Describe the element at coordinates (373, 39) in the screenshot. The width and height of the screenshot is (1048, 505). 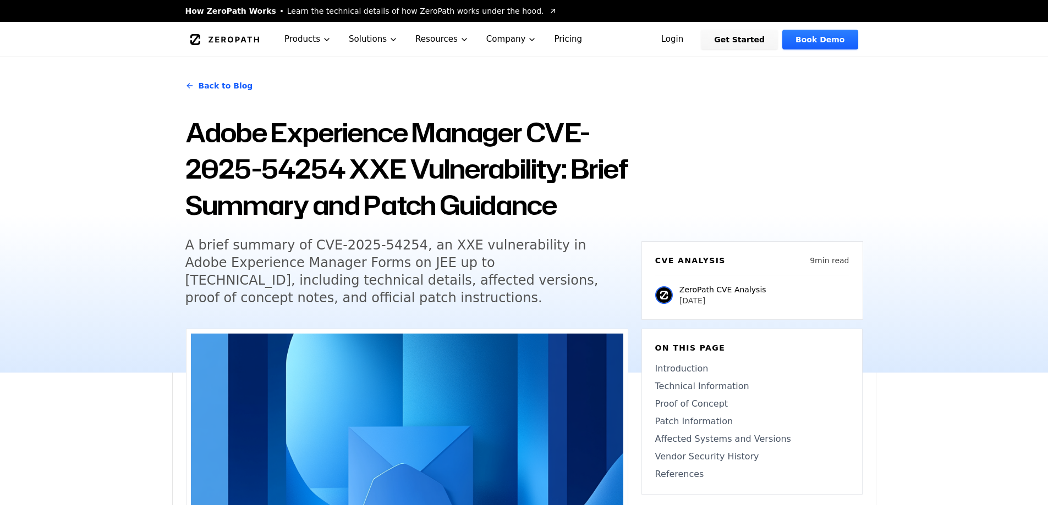
I see `button: Solutions` at that location.